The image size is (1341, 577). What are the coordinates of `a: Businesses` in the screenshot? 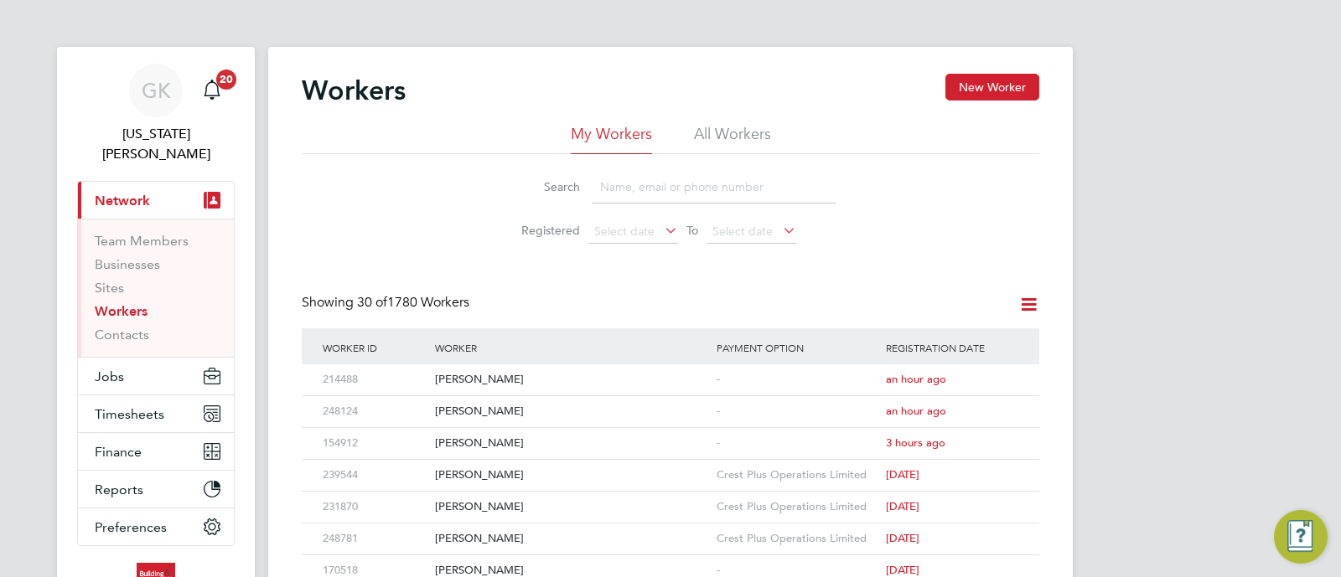 It's located at (127, 264).